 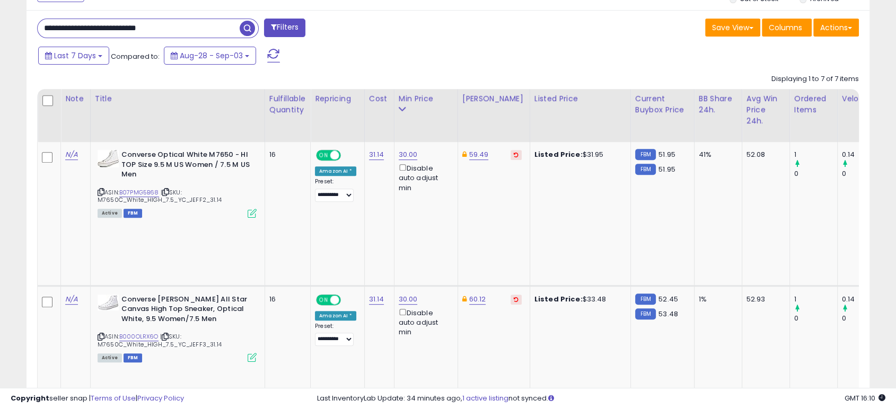 What do you see at coordinates (75, 56) in the screenshot?
I see `span: Last 7 Days` at bounding box center [75, 56].